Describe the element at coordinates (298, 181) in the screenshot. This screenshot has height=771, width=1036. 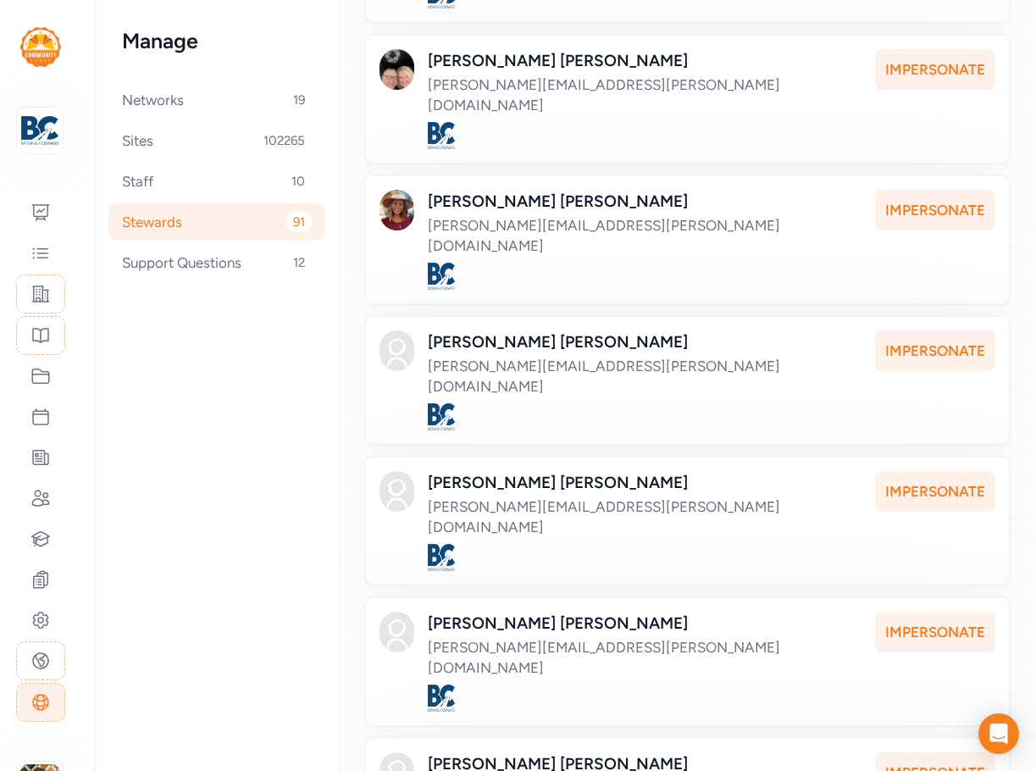
I see `span: 10` at that location.